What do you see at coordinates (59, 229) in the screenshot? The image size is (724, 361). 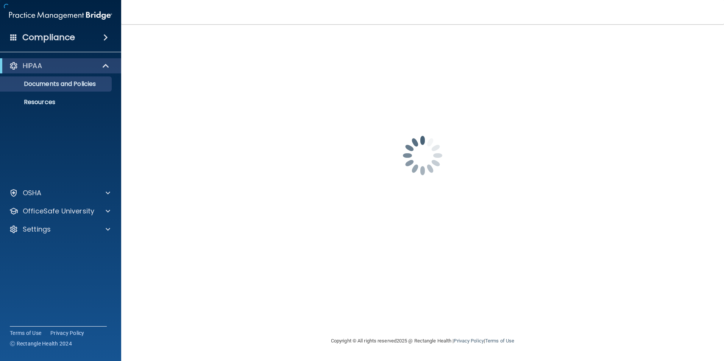 I see `a: Settings` at bounding box center [59, 229].